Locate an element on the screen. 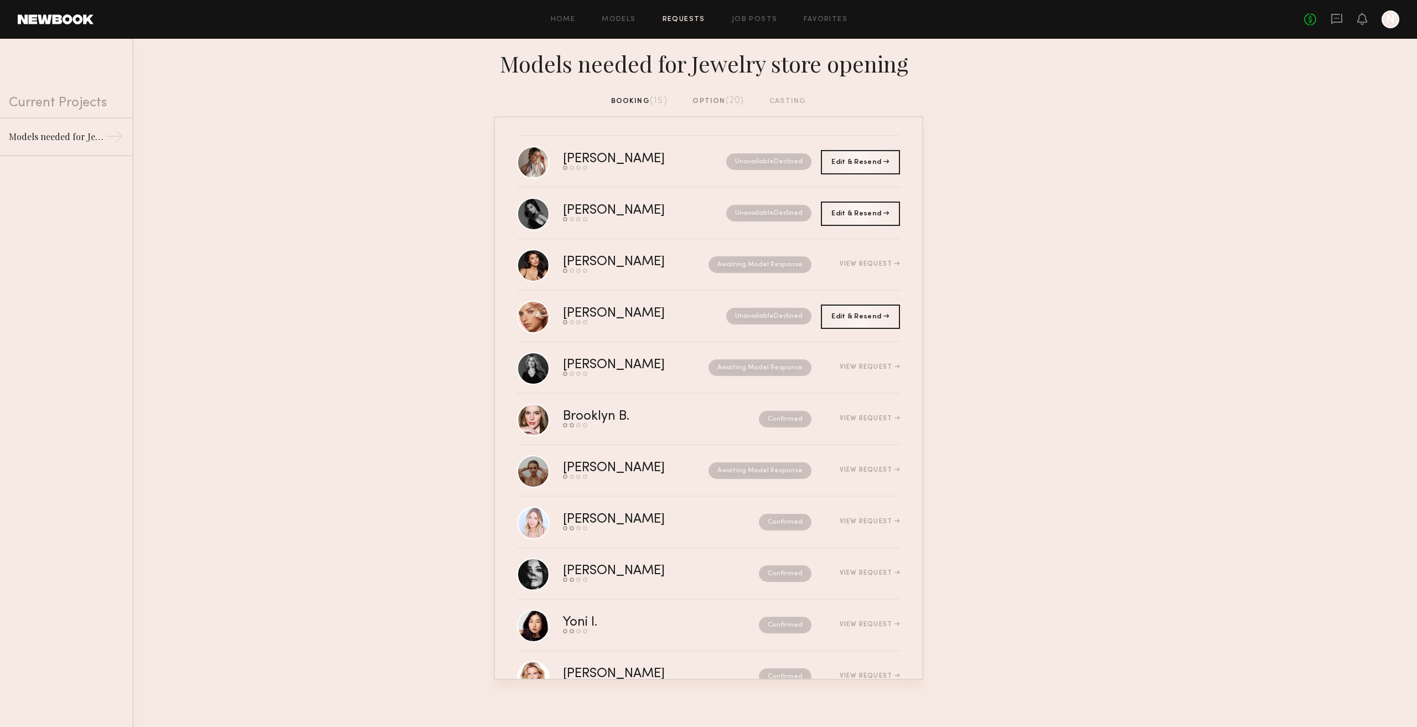  a: Models is located at coordinates (618, 19).